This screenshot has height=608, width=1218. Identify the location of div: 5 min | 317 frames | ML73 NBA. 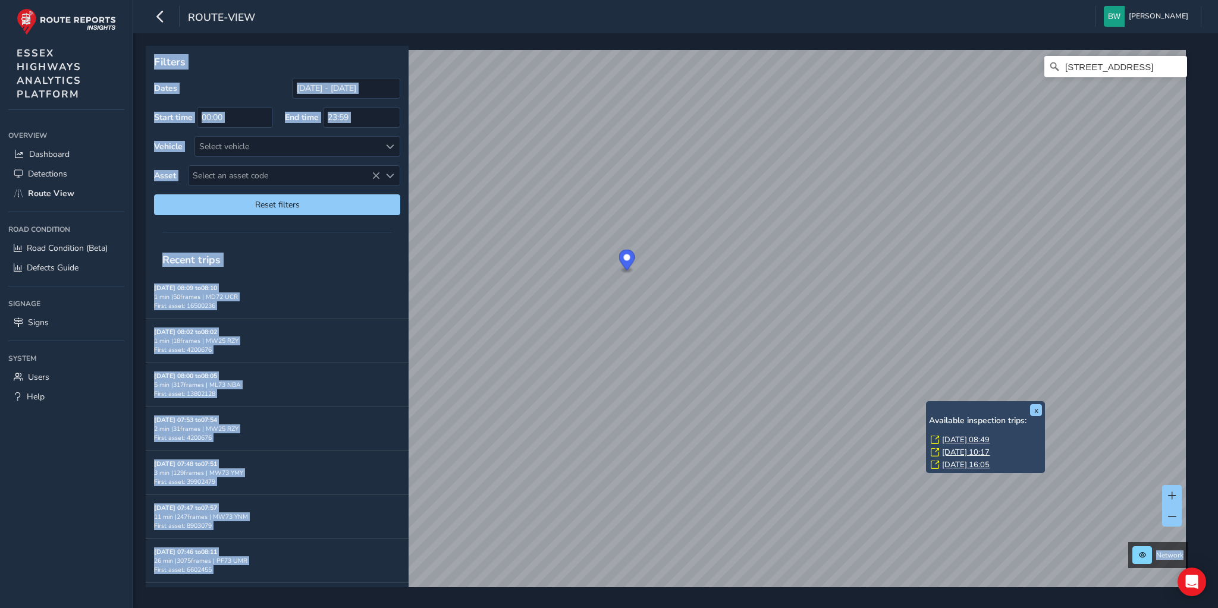
(277, 385).